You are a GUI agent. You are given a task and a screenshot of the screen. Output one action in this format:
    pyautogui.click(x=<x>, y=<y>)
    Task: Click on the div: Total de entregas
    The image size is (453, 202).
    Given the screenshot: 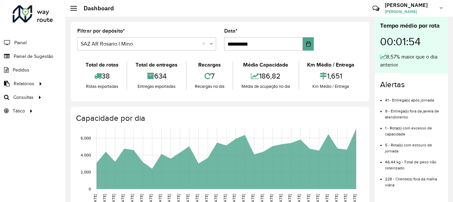 What is the action you would take?
    pyautogui.click(x=156, y=65)
    